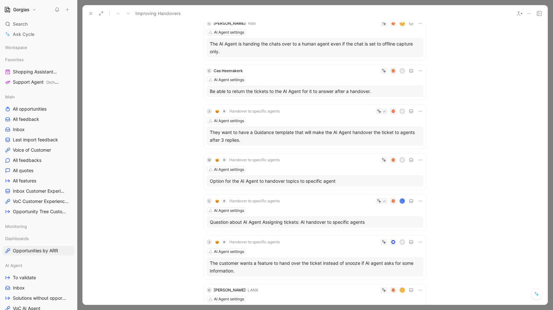 The image size is (553, 310). What do you see at coordinates (38, 191) in the screenshot?
I see `a: Inbox Customer Experience` at bounding box center [38, 191].